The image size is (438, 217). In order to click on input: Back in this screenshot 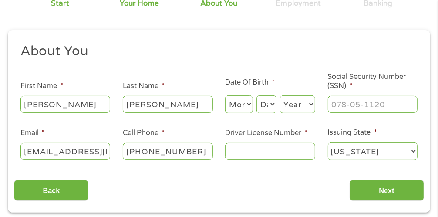, I will do `click(51, 190)`.